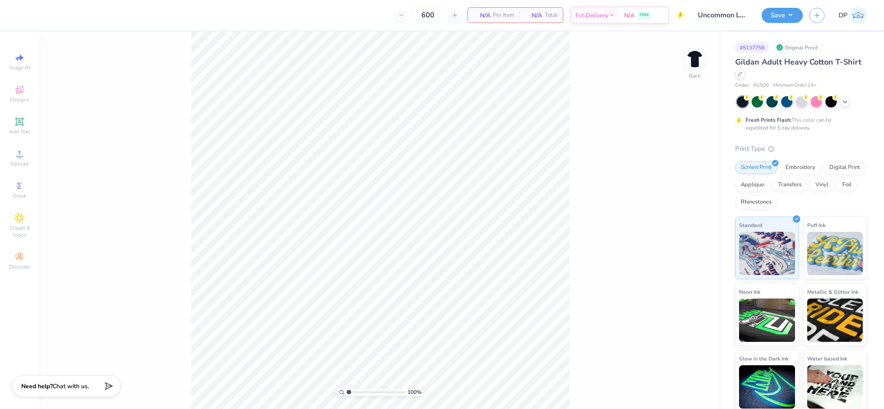 The width and height of the screenshot is (884, 409). Describe the element at coordinates (503, 15) in the screenshot. I see `span: Per Item` at that location.